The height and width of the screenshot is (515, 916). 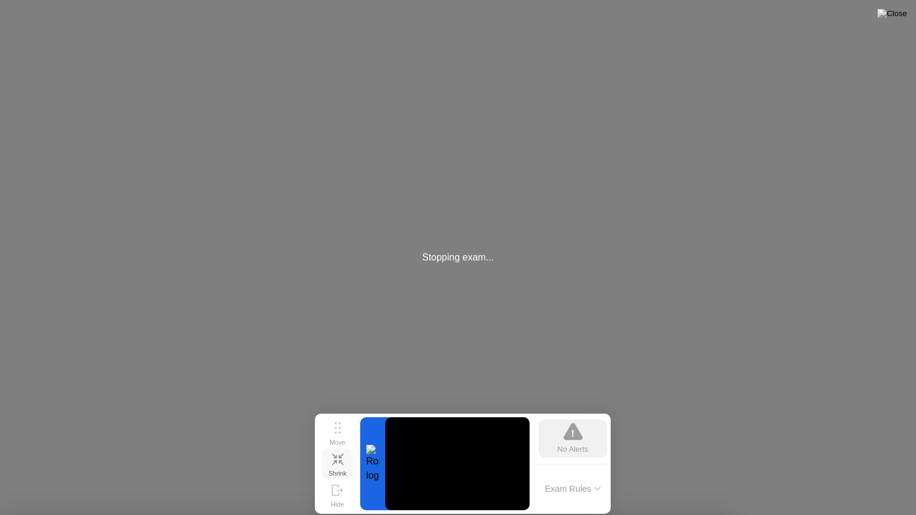 I want to click on div: Move, so click(x=338, y=443).